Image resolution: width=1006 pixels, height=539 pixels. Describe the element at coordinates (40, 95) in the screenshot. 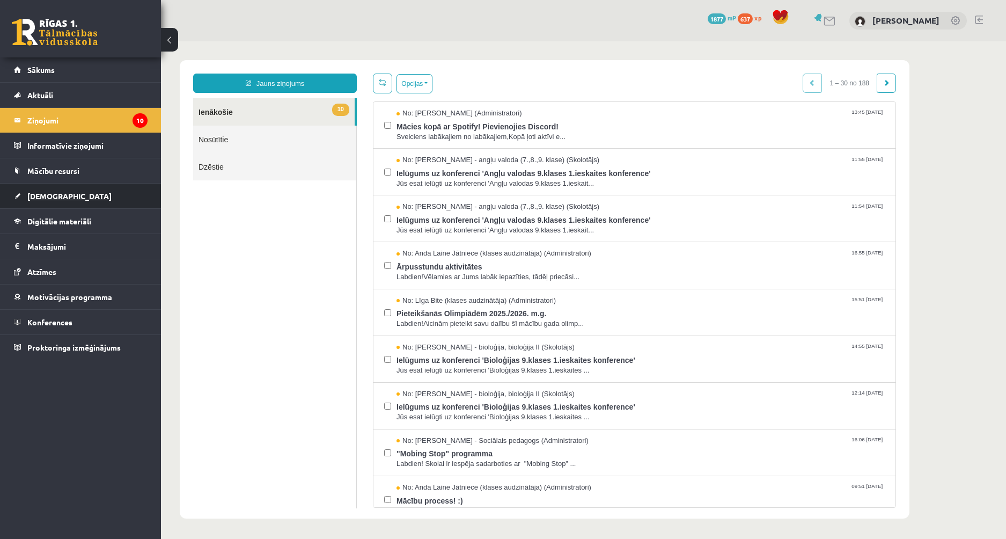

I see `span: Aktuāli` at that location.